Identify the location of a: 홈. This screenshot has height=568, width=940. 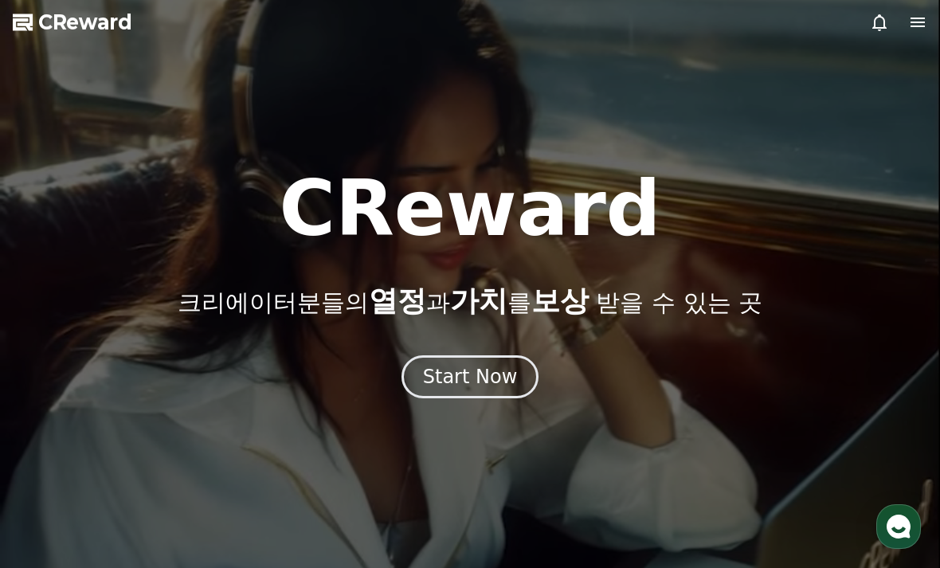
(55, 456).